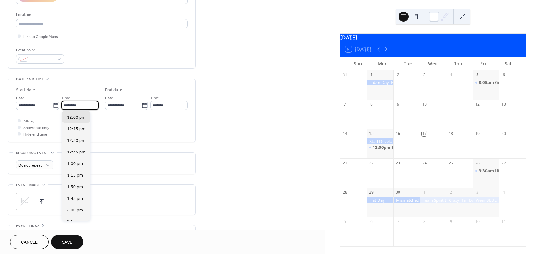  I want to click on span: 1:15 pm, so click(75, 175).